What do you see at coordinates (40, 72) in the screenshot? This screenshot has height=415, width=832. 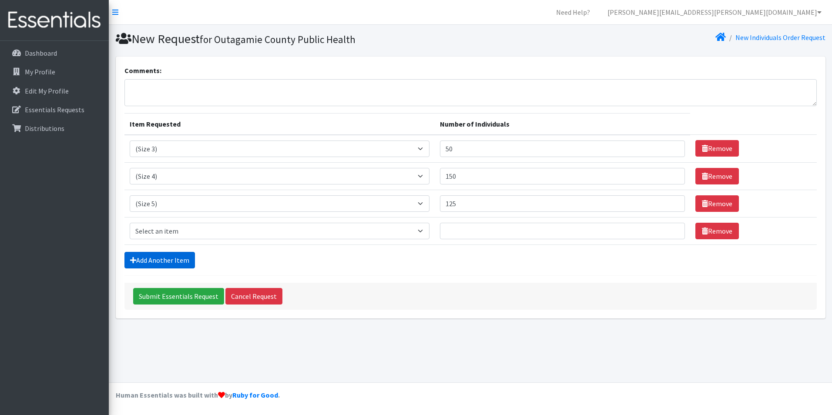 I see `p: My Profile` at bounding box center [40, 72].